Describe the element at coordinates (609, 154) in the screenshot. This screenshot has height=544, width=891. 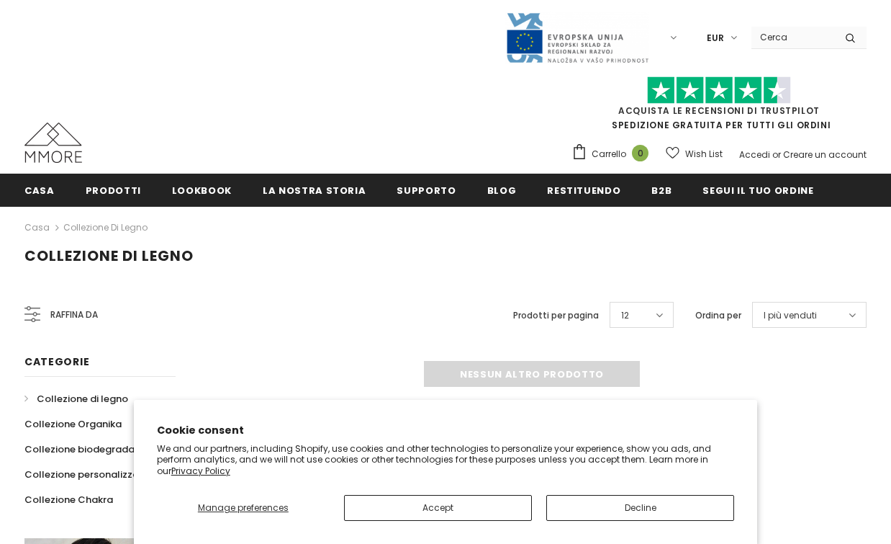
I see `span: Carrello` at that location.